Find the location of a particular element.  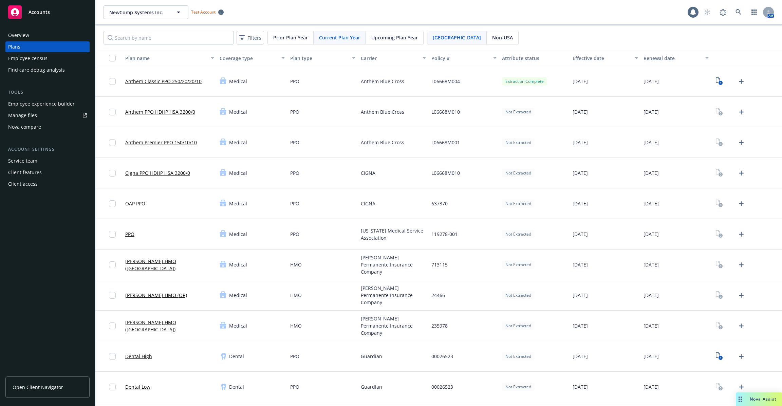

span: Nova Assist is located at coordinates (763, 399).